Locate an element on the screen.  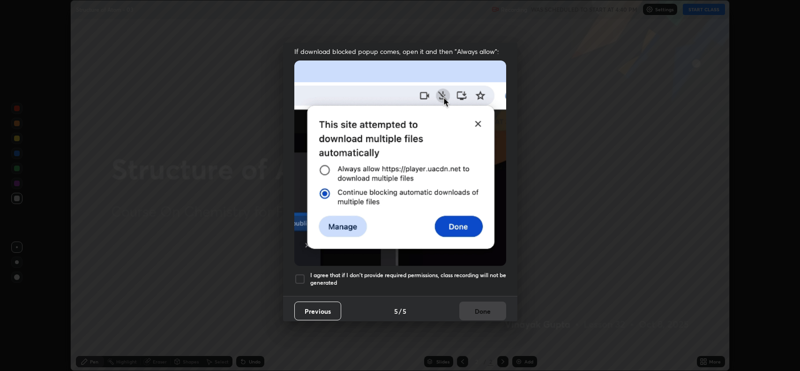
img: downloads-permission-blocked.gif is located at coordinates (400, 163).